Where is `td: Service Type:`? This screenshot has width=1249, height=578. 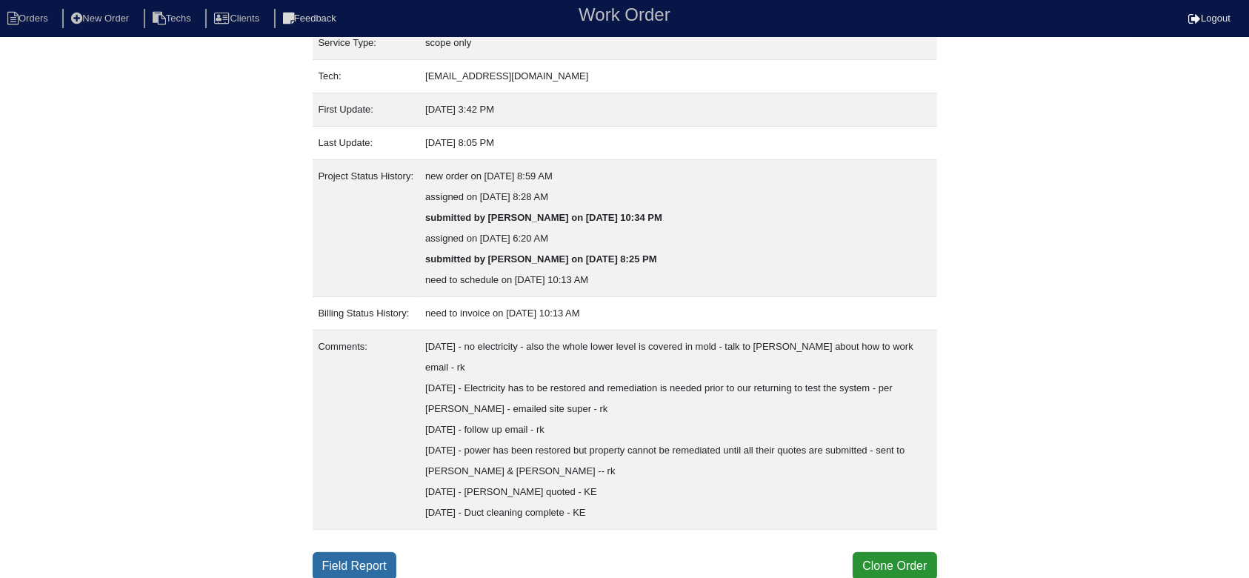
td: Service Type: is located at coordinates (366, 43).